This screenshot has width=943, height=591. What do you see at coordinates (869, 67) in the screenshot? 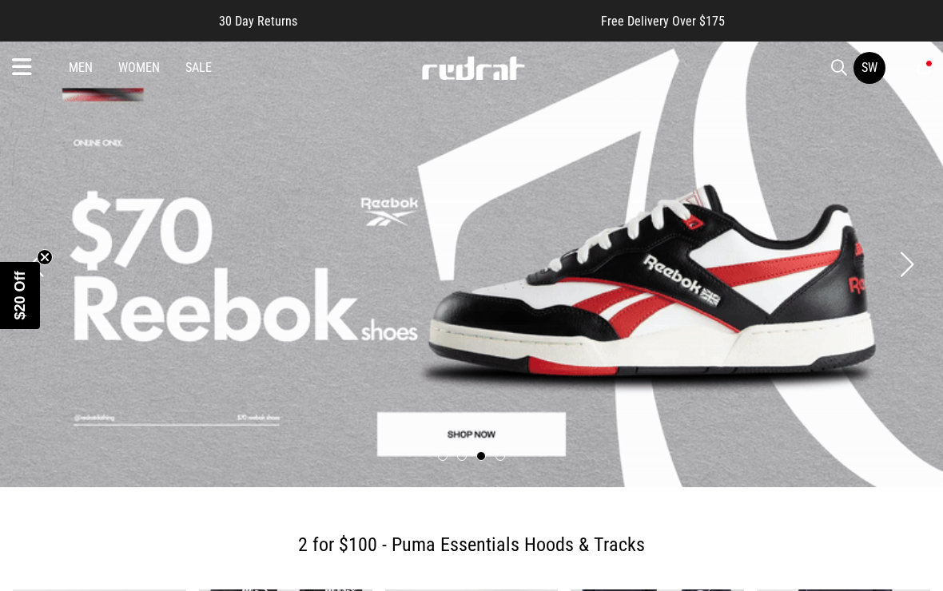
I see `div: SW` at bounding box center [869, 67].